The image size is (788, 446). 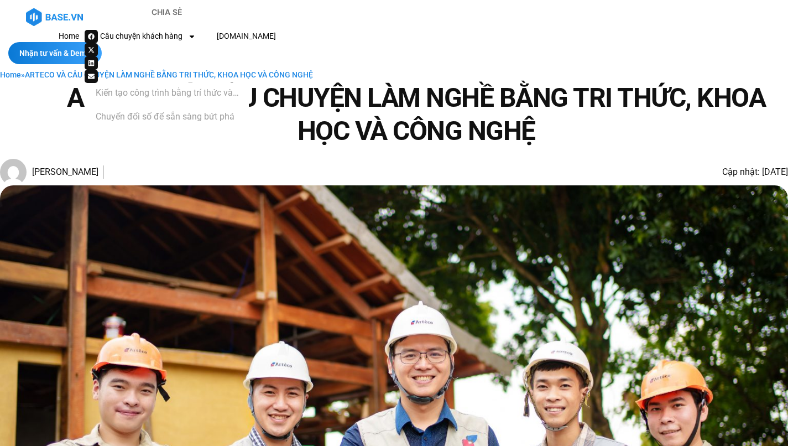 What do you see at coordinates (260, 36) in the screenshot?
I see `nav: Menu` at bounding box center [260, 36].